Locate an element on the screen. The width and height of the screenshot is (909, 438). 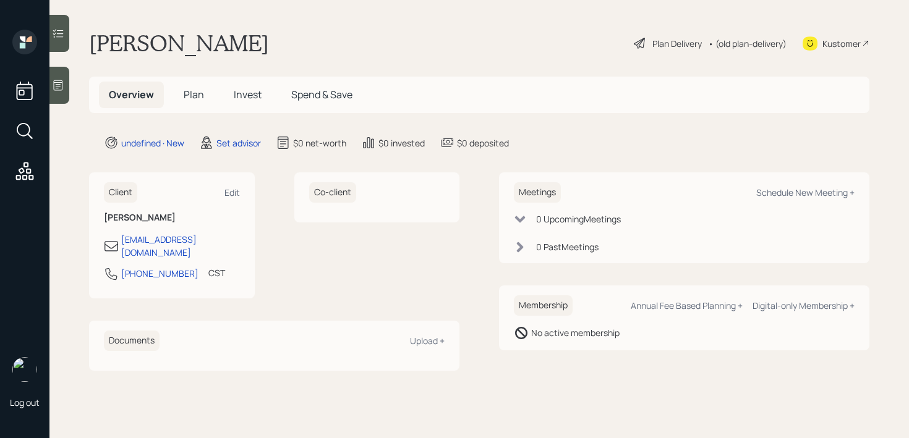
div: Annual Fee Based Planning + is located at coordinates (686, 306).